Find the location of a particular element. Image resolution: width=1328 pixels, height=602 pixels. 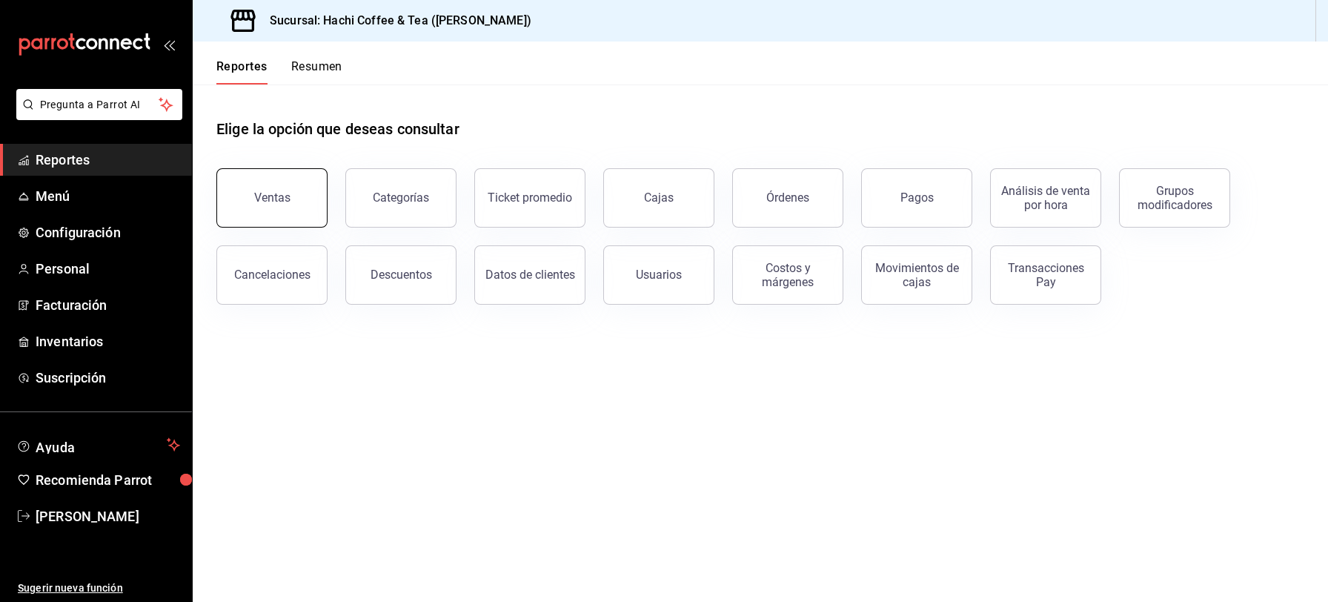

button: Ventas is located at coordinates (272, 198).